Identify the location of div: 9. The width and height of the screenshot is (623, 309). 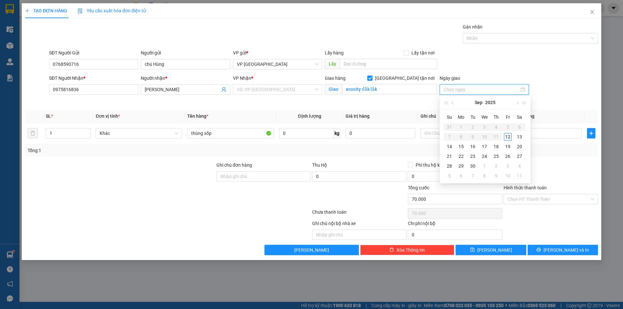
(496, 176).